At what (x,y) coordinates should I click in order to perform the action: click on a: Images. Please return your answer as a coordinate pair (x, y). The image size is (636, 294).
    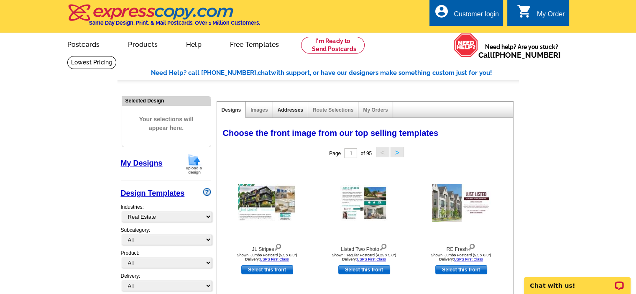
    Looking at the image, I should click on (259, 110).